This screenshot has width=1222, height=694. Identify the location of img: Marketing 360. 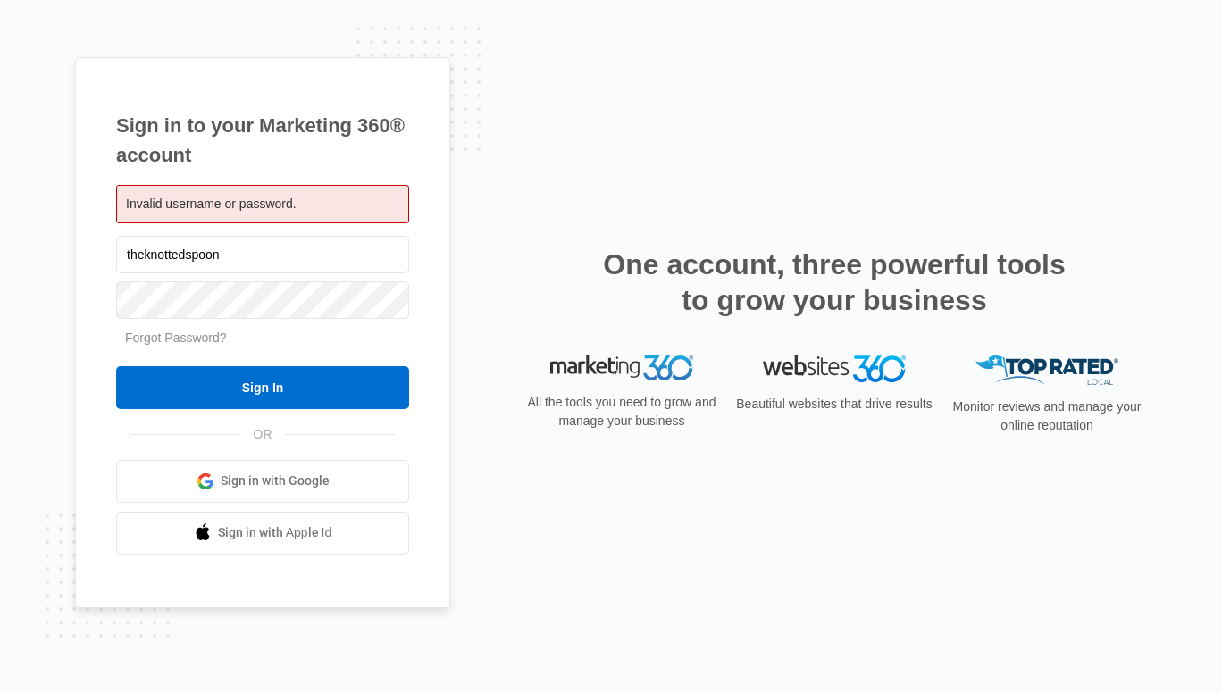
(622, 368).